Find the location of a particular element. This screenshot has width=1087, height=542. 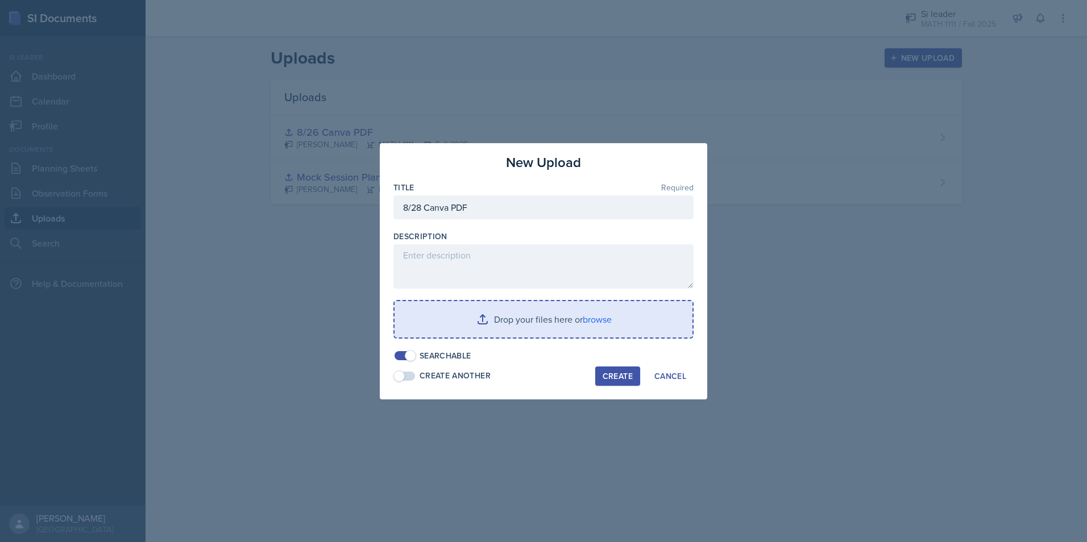

div: Cancel is located at coordinates (670, 376).